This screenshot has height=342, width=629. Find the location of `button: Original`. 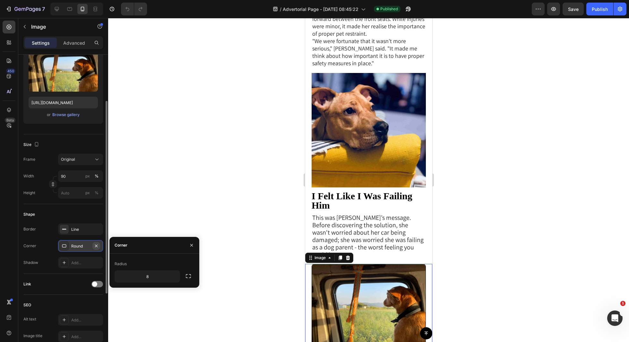

button: Original is located at coordinates (81, 159).